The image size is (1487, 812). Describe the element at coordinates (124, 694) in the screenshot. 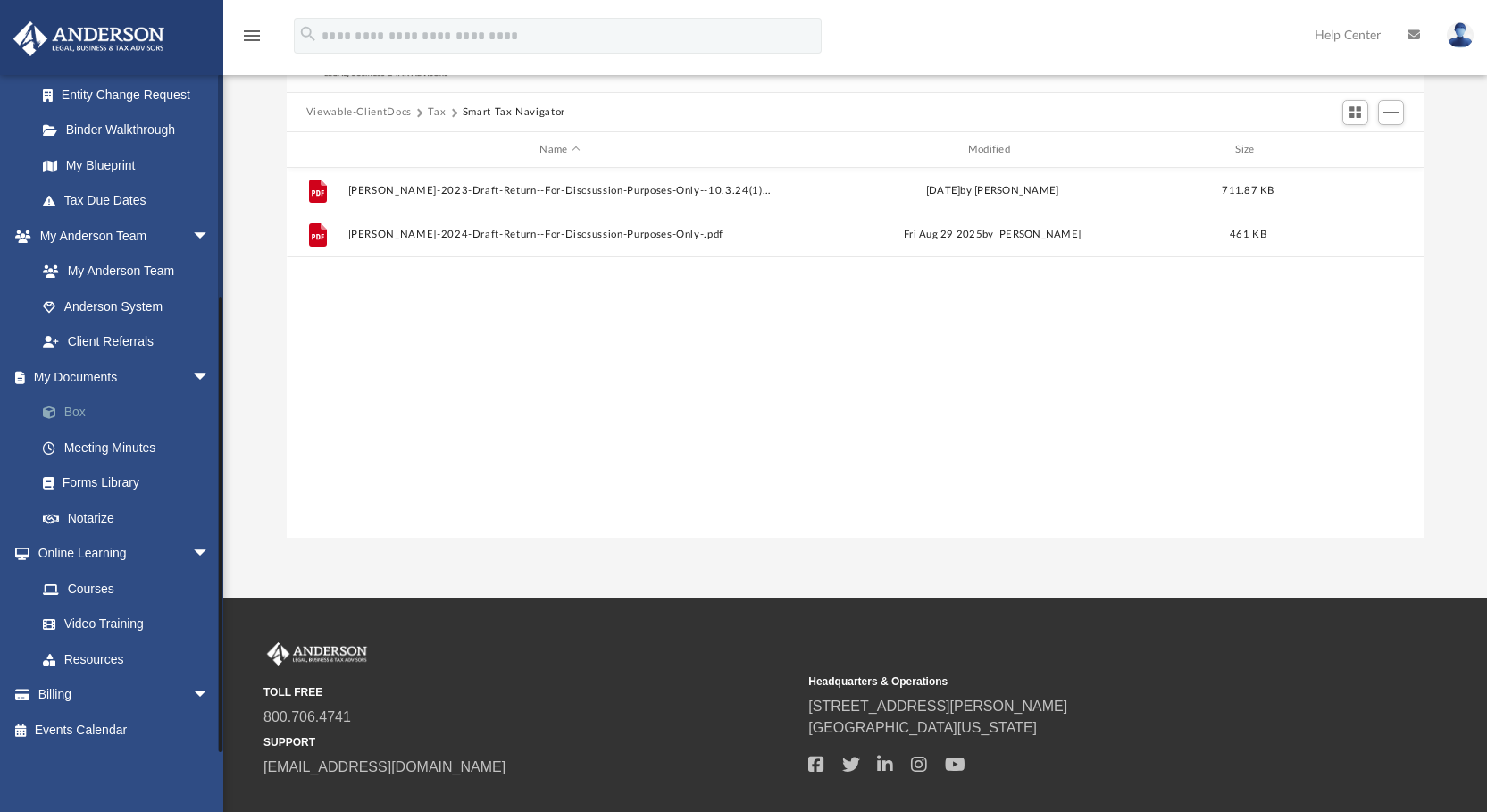

I see `a: Billingarrow_drop_down` at that location.